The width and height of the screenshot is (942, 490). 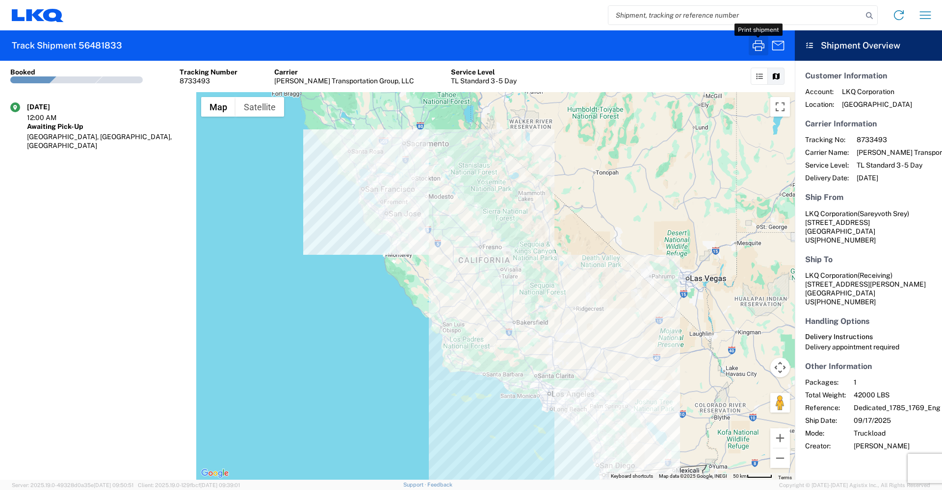 I want to click on h5: Other Information, so click(x=868, y=366).